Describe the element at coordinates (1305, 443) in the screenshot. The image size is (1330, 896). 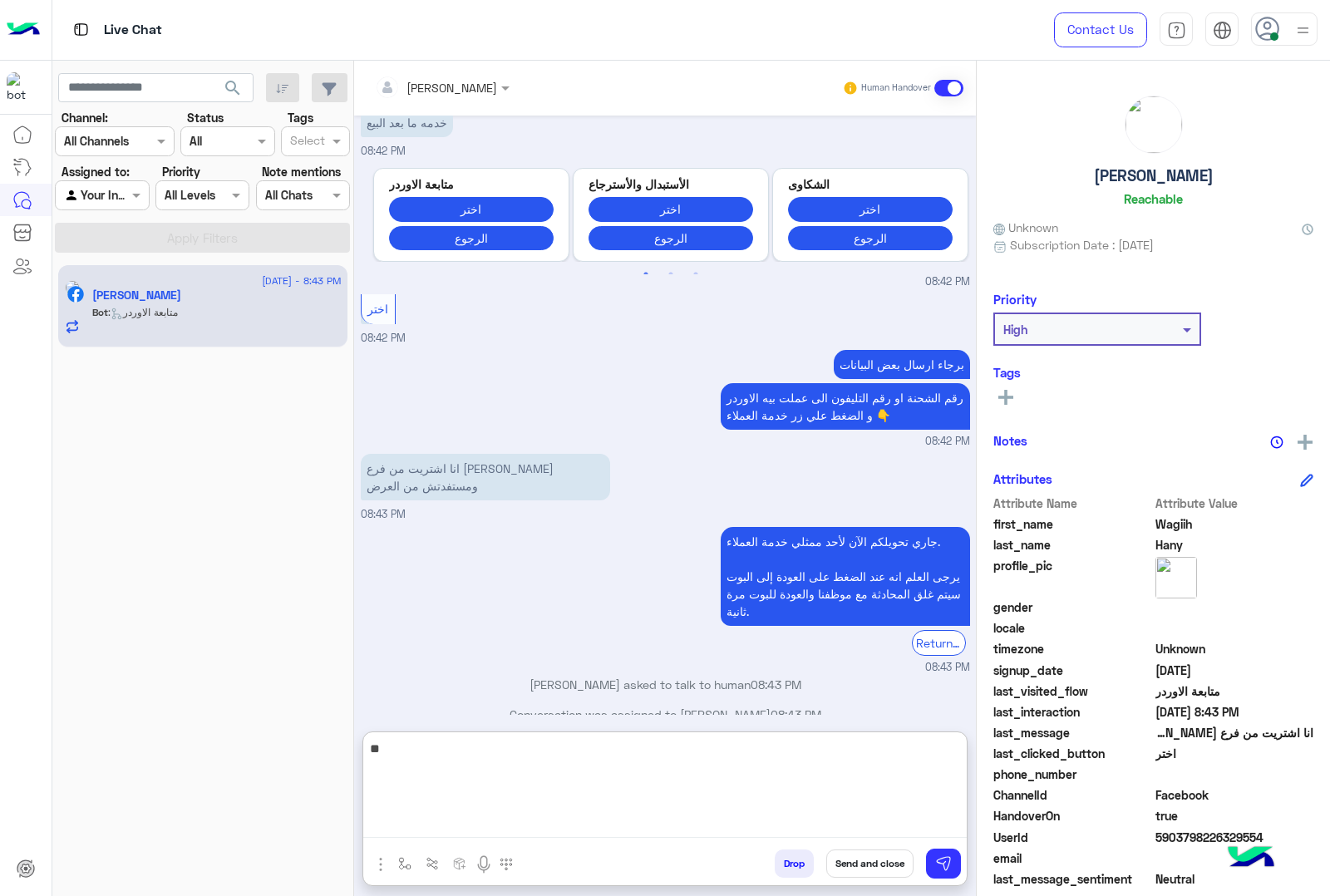
I see `img: add` at that location.